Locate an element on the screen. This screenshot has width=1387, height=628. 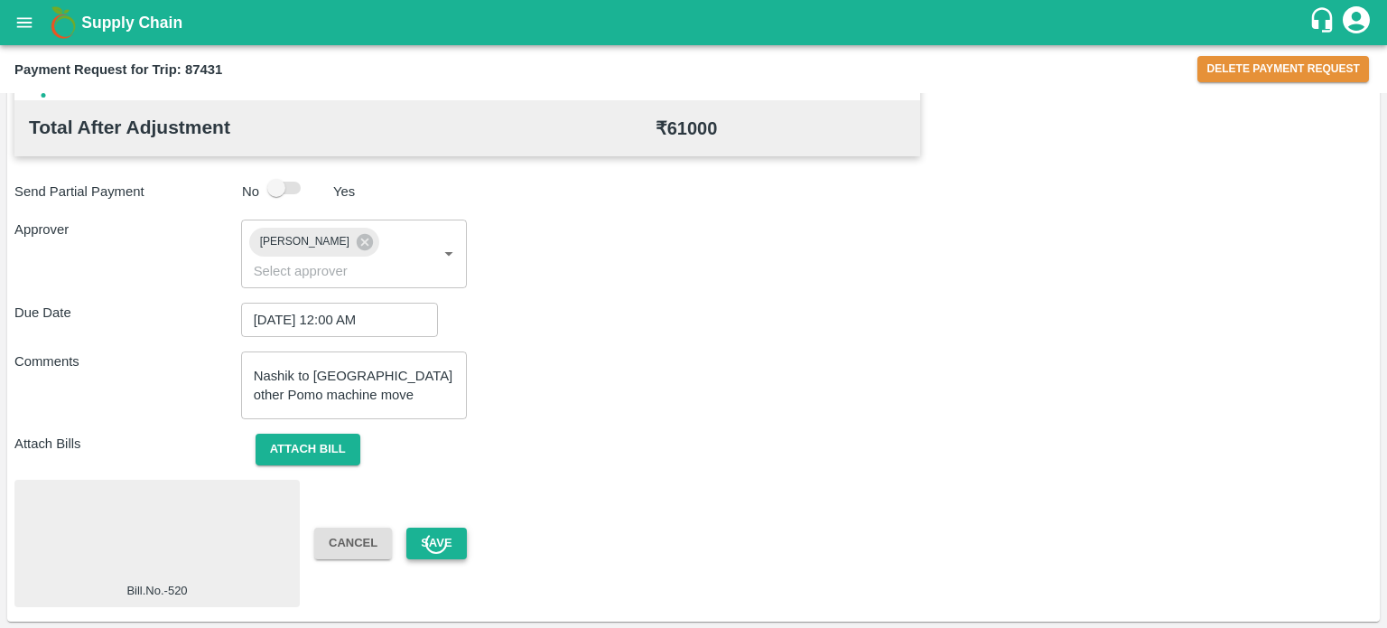
button: Cancel is located at coordinates (353, 543).